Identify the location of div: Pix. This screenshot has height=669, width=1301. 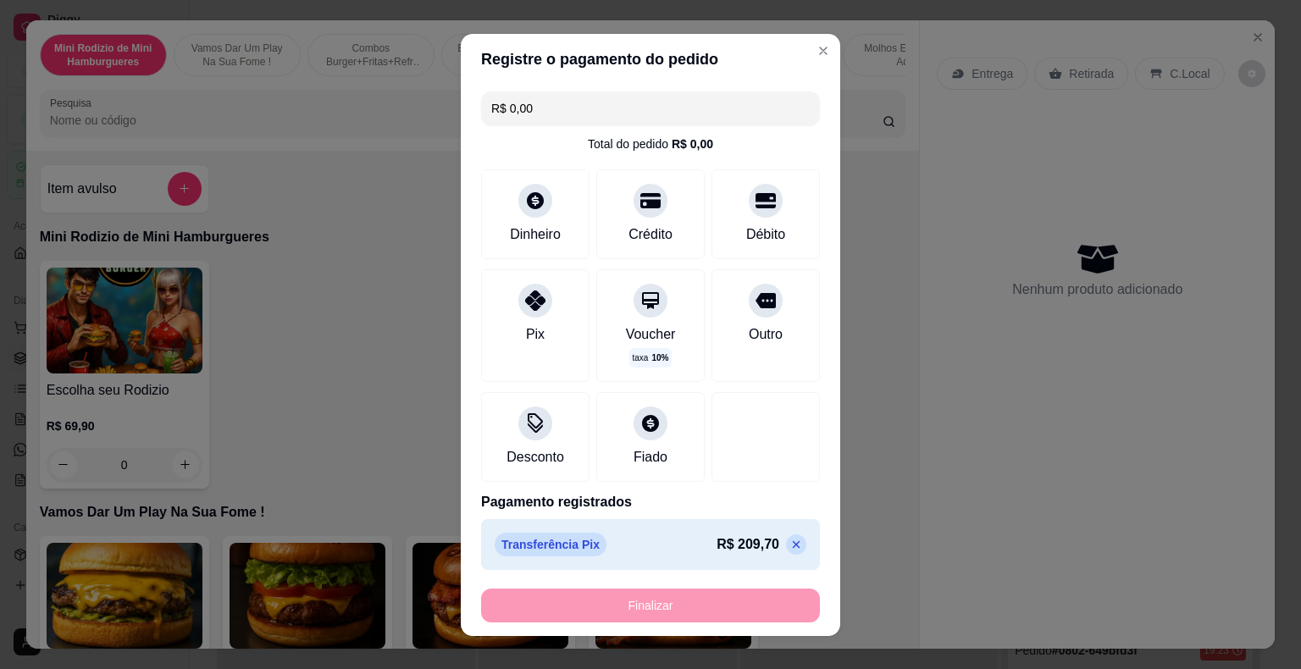
(535, 335).